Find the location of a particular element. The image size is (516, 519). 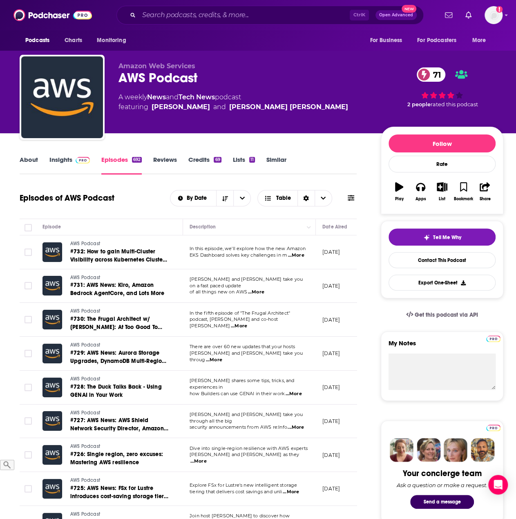

div: Play is located at coordinates (399, 199).